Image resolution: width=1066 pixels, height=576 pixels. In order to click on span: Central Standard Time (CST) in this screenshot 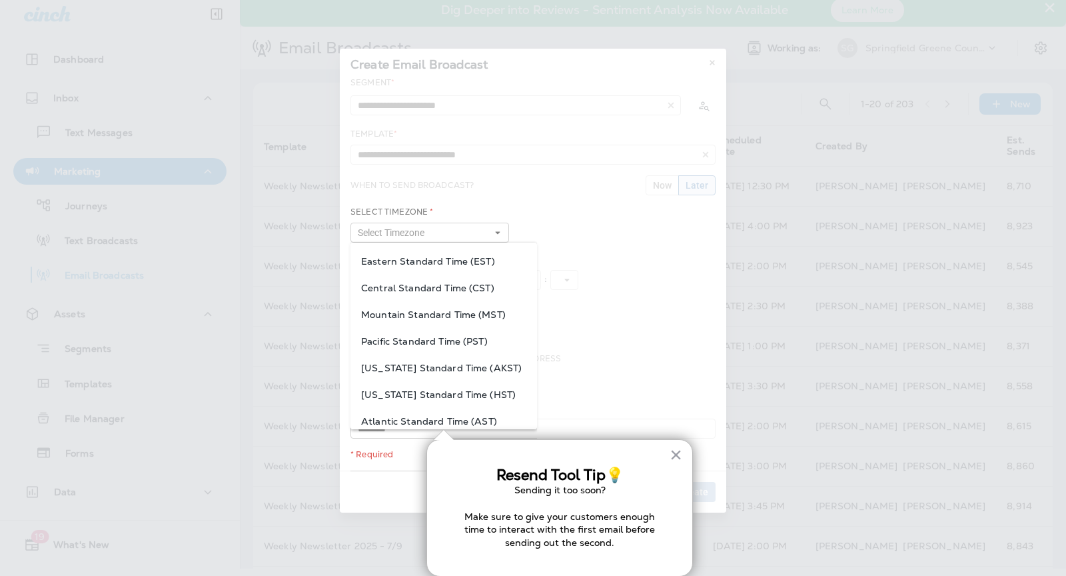, I will do `click(444, 288)`.